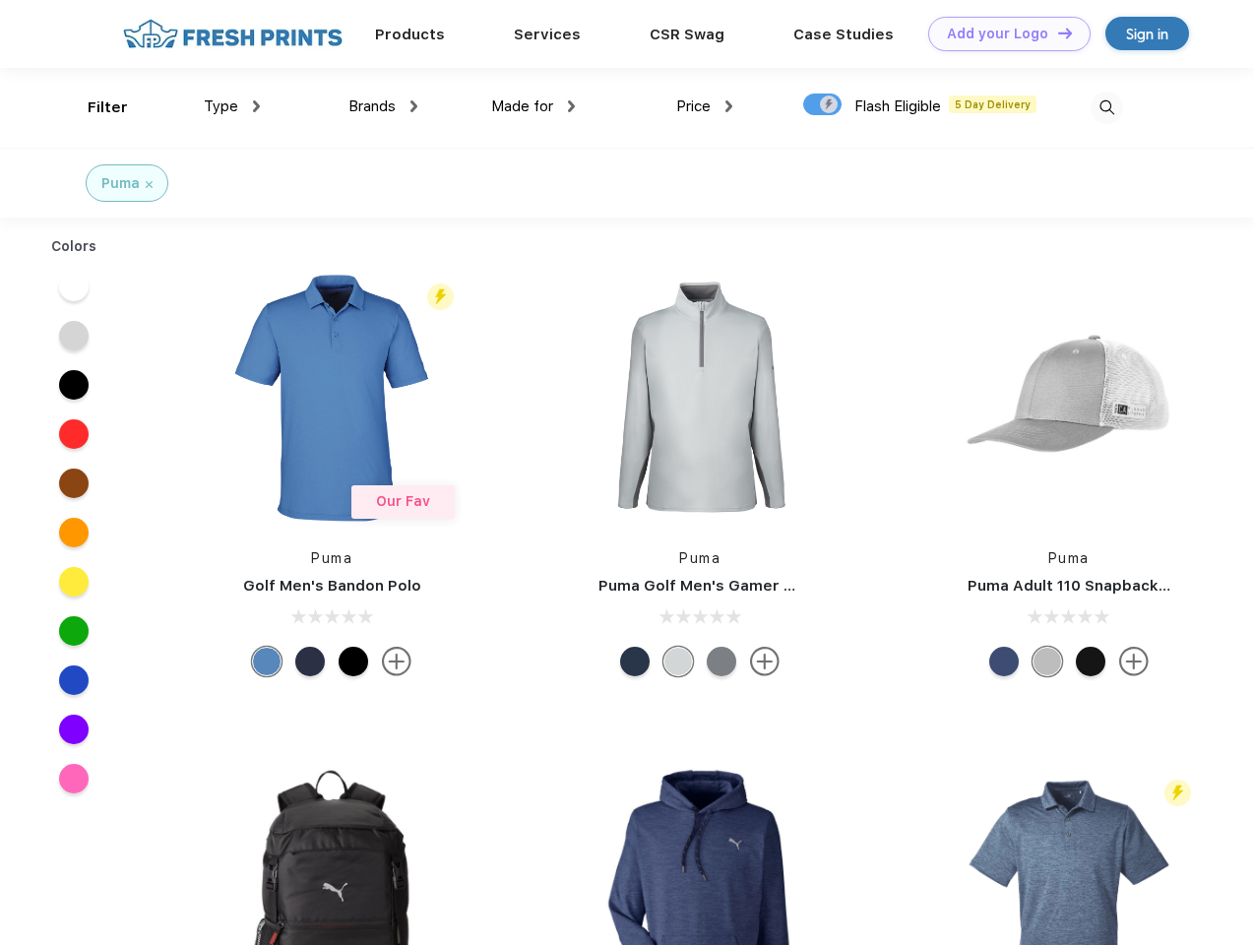 The height and width of the screenshot is (945, 1254). What do you see at coordinates (1106, 107) in the screenshot?
I see `img: desktop_search.svg` at bounding box center [1106, 107].